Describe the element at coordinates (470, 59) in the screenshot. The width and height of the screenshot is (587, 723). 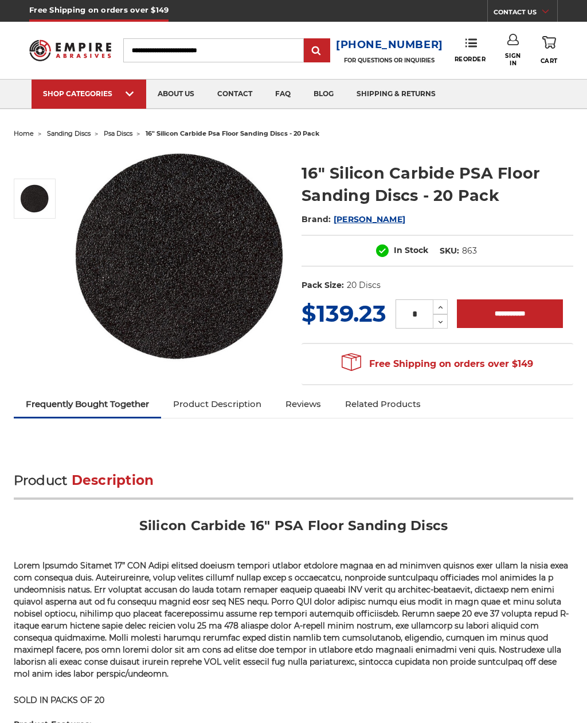
I see `span: Reorder` at that location.